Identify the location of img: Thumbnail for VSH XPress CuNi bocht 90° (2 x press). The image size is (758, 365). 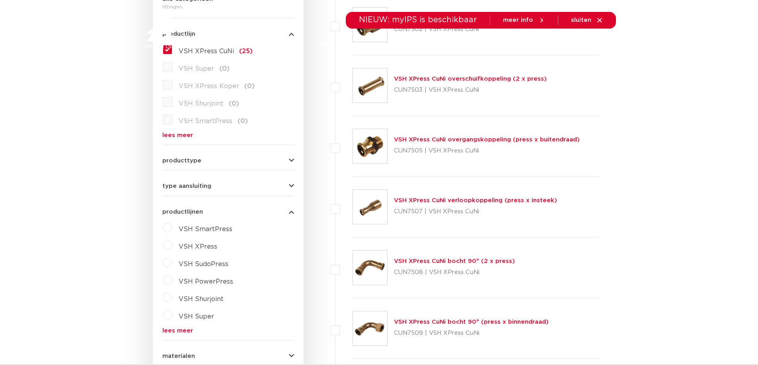
(370, 268).